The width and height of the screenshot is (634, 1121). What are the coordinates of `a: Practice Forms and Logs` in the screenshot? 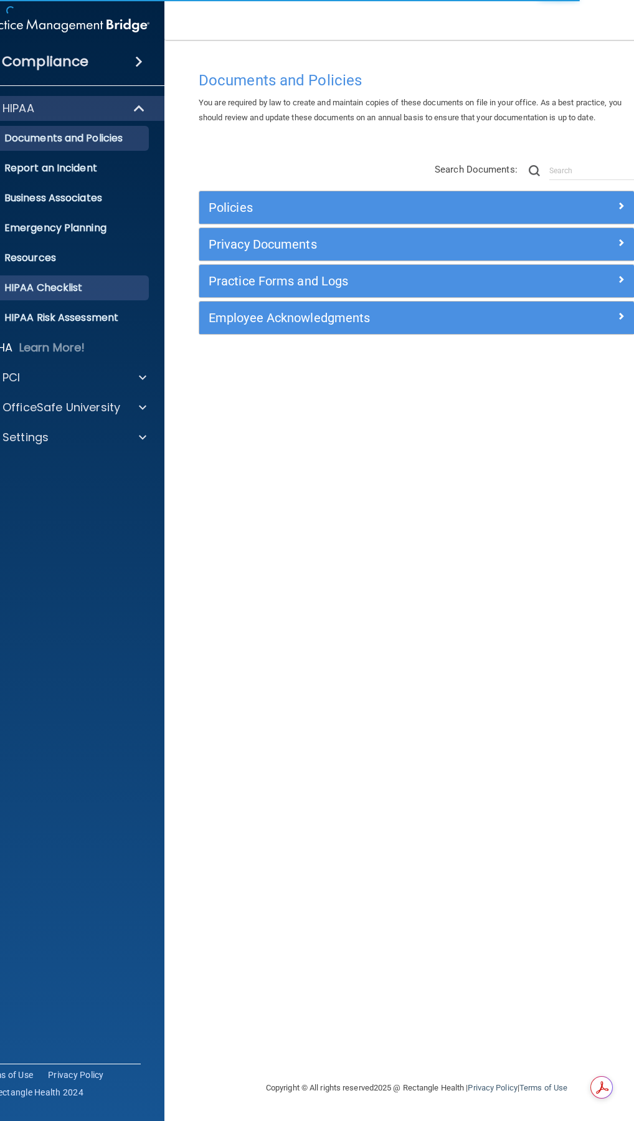 It's located at (417, 281).